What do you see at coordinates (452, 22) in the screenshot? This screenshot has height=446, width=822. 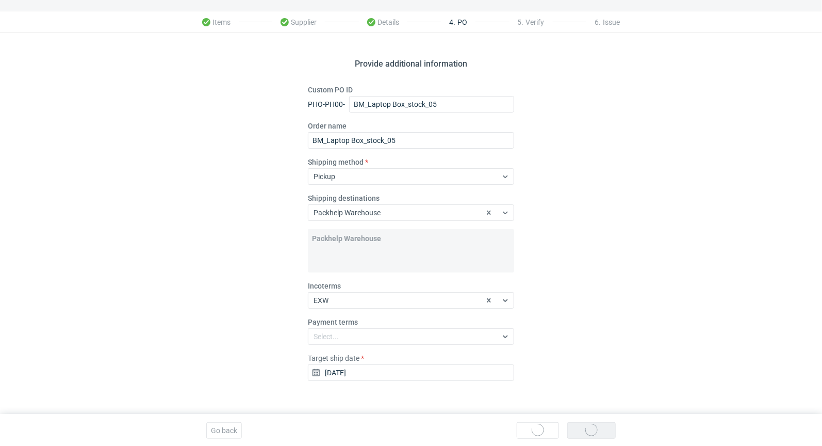 I see `span: 4 .` at bounding box center [452, 22].